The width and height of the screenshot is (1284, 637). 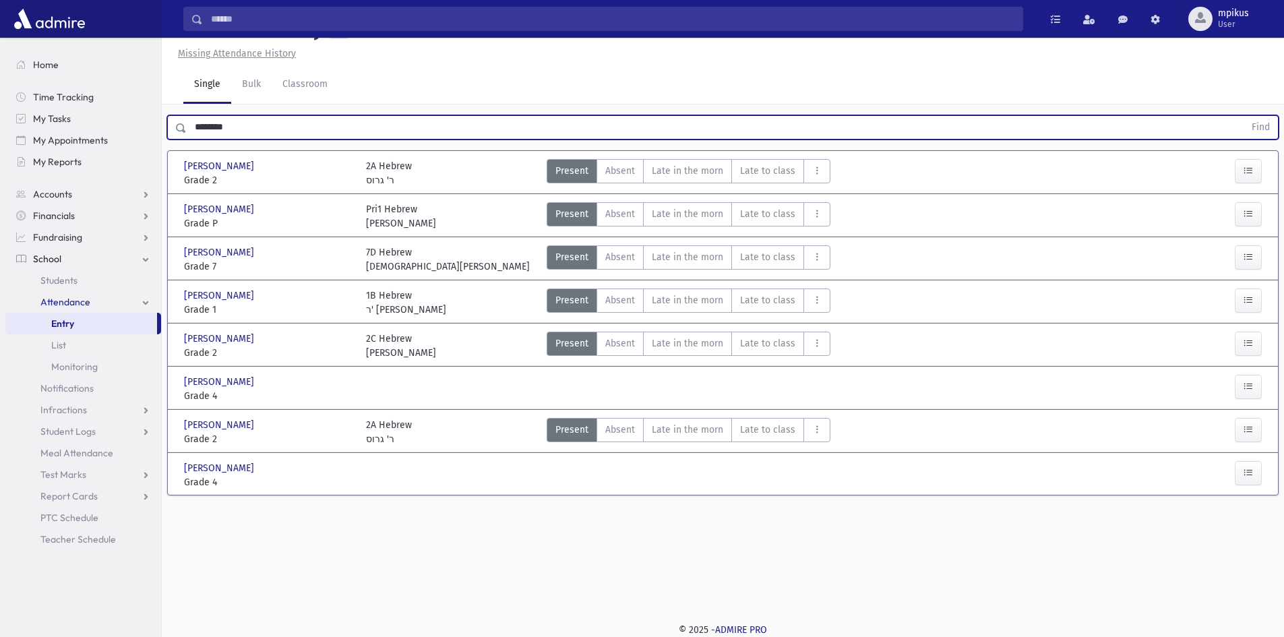 What do you see at coordinates (1234, 24) in the screenshot?
I see `span: User` at bounding box center [1234, 24].